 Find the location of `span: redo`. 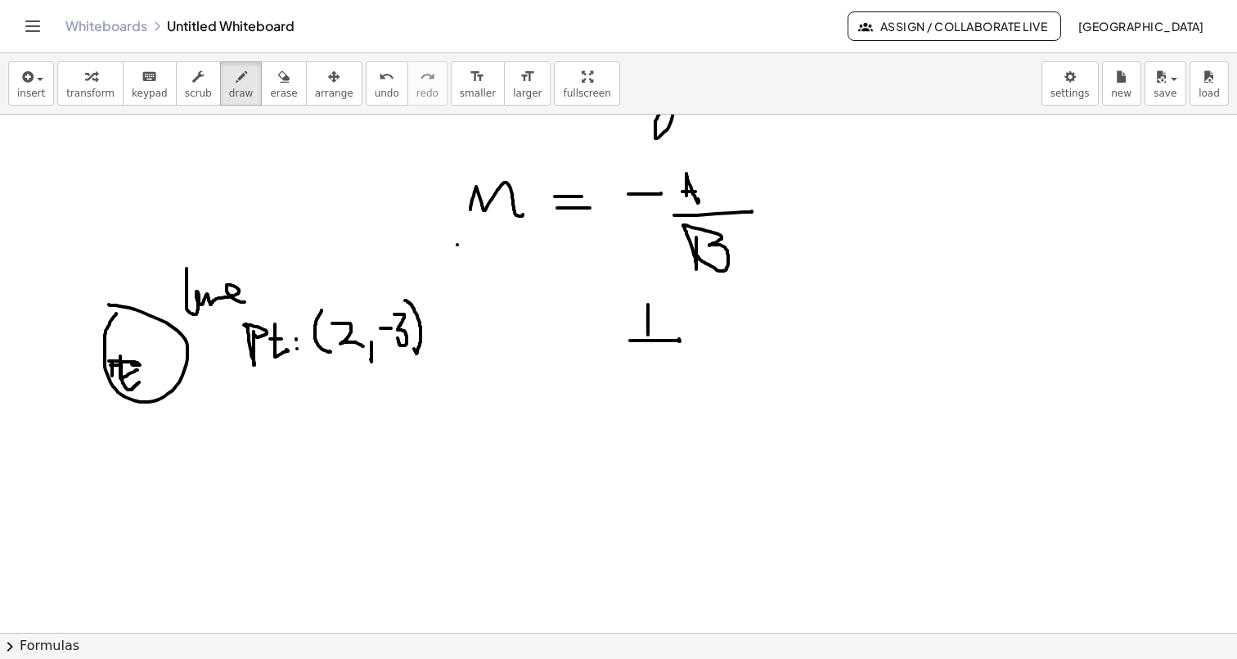

span: redo is located at coordinates (427, 93).